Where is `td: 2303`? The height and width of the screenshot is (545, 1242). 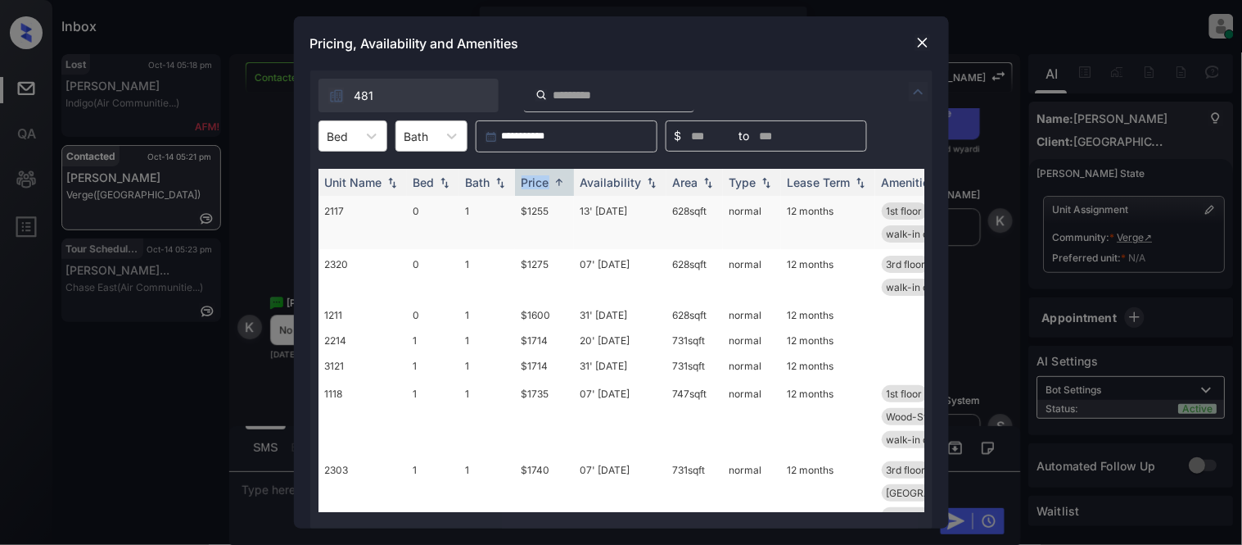
td: 2303 is located at coordinates (363, 492).